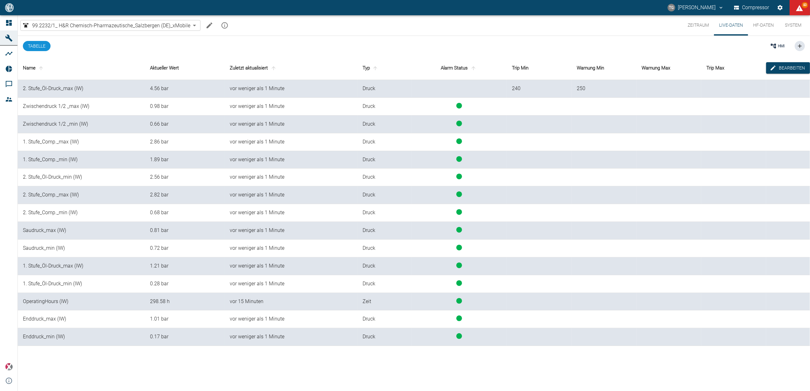 The image size is (810, 391). I want to click on td: Enddruck_max (IW), so click(81, 320).